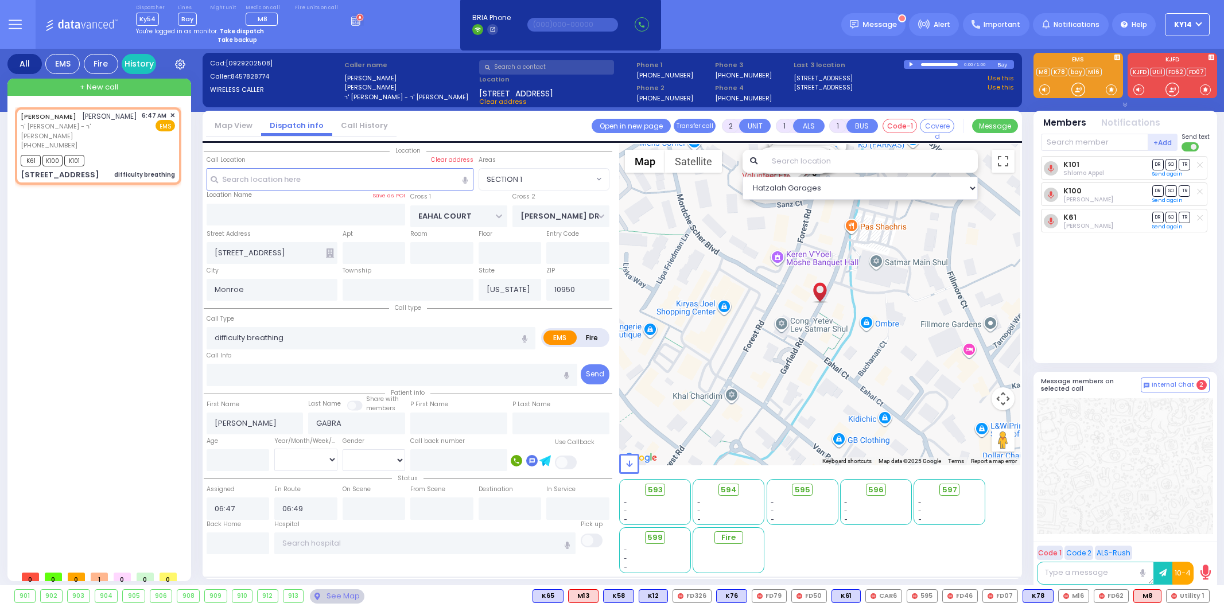 This screenshot has width=1224, height=607. I want to click on img: comment-alt.png, so click(1146, 386).